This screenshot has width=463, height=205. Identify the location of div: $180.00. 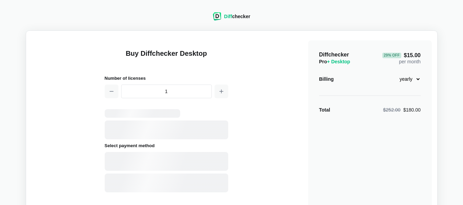
(401, 110).